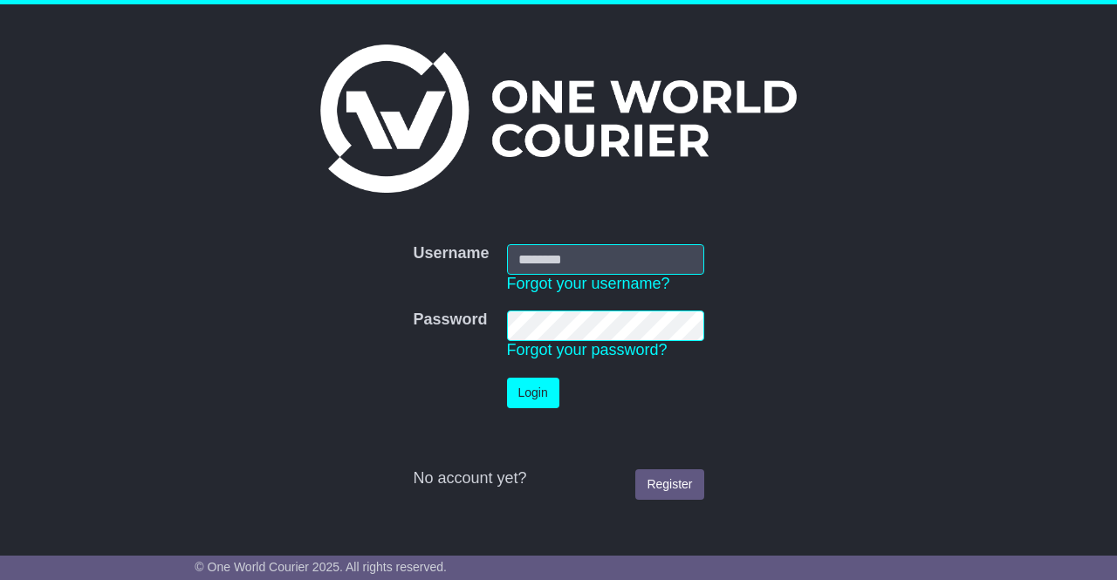  I want to click on a: Forgot your username?, so click(588, 284).